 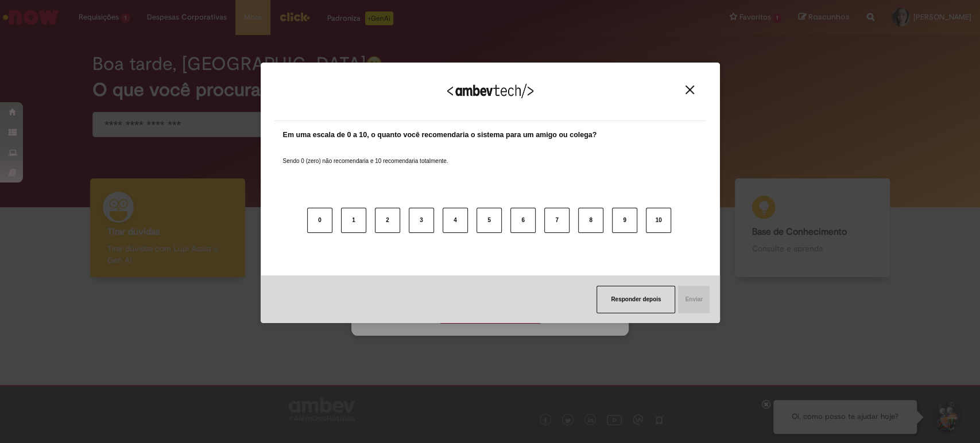 What do you see at coordinates (491, 91) in the screenshot?
I see `img: Logo Ambevtech` at bounding box center [491, 91].